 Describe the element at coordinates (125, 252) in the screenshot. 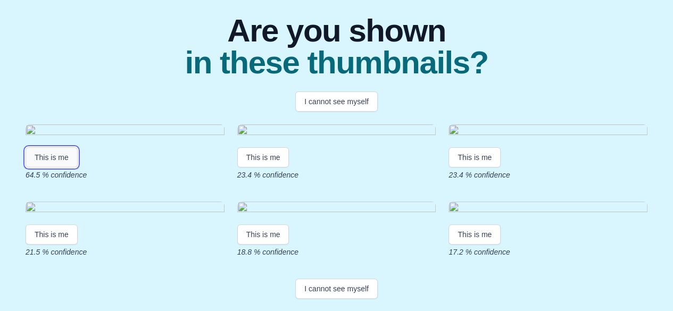

I see `p: 21.5 % confidence` at that location.